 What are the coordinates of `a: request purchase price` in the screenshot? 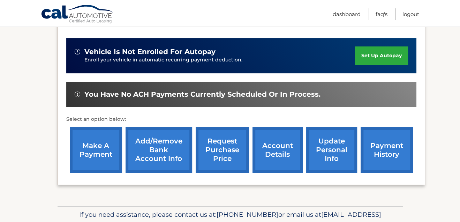 It's located at (222, 150).